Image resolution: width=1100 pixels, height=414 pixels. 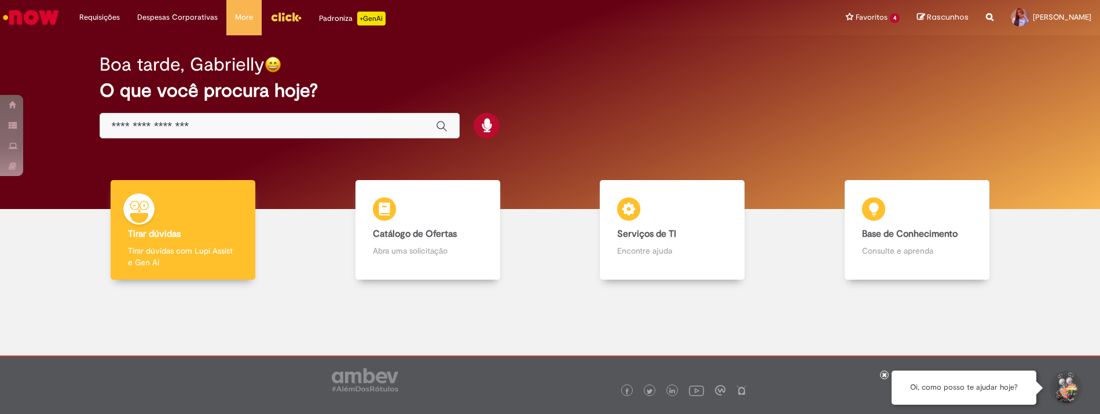 What do you see at coordinates (1066, 388) in the screenshot?
I see `button: Iniciar Conversa de Suporte` at bounding box center [1066, 388].